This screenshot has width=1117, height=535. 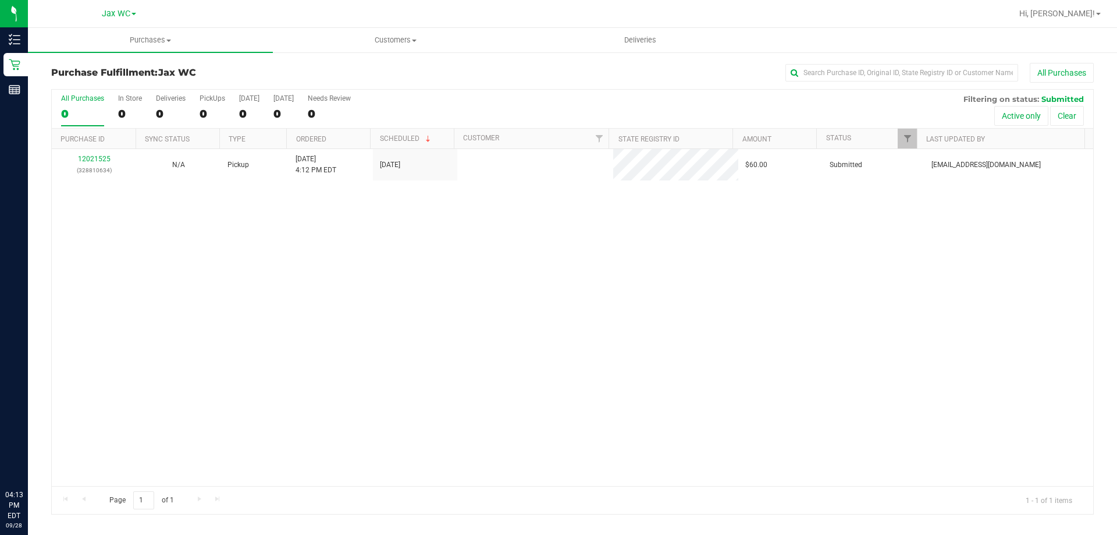 What do you see at coordinates (956, 139) in the screenshot?
I see `a: Last Updated By` at bounding box center [956, 139].